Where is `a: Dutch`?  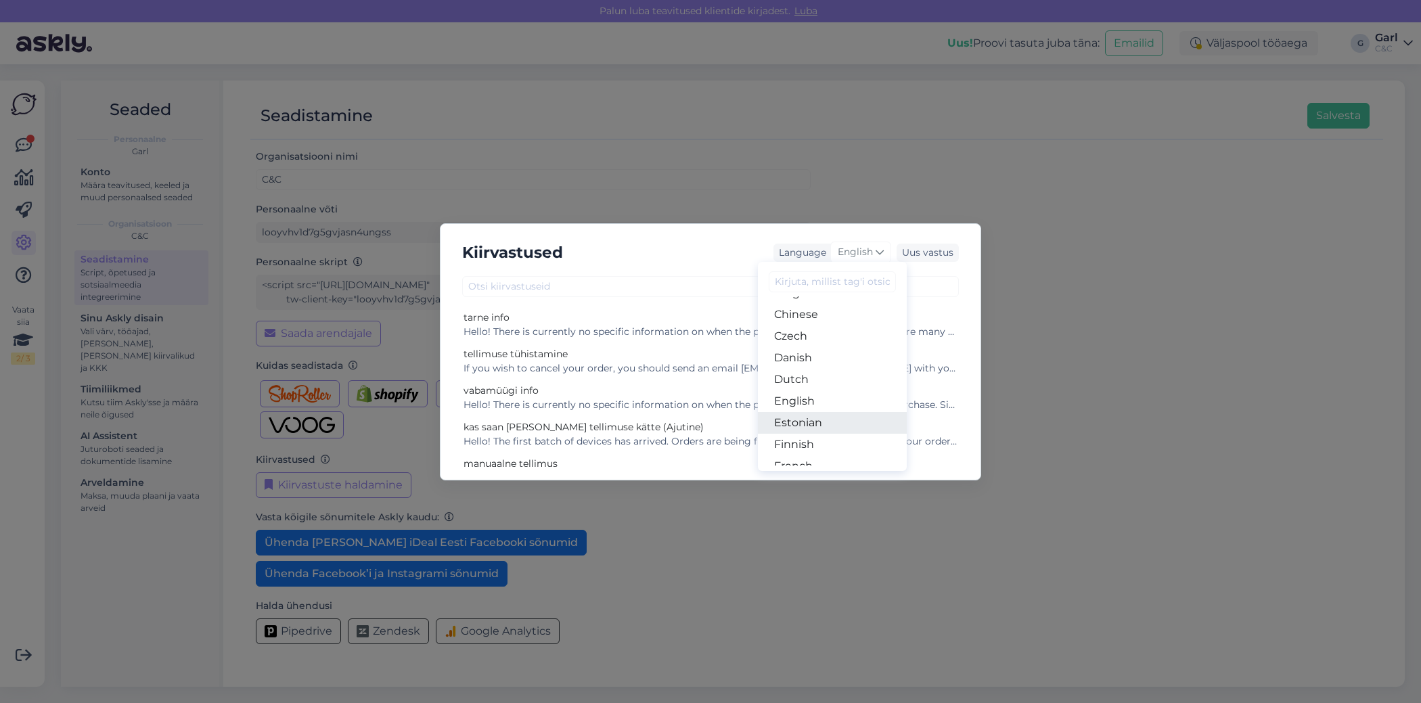 a: Dutch is located at coordinates (832, 380).